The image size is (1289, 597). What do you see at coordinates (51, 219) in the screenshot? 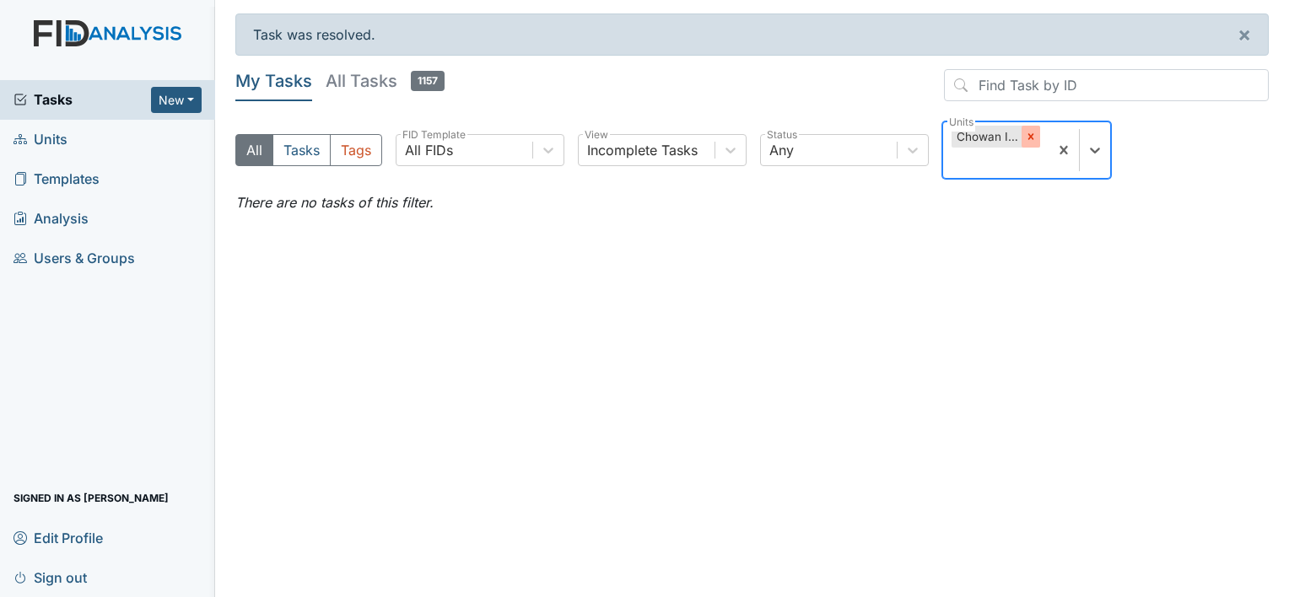
I see `span: Analysis` at bounding box center [51, 219].